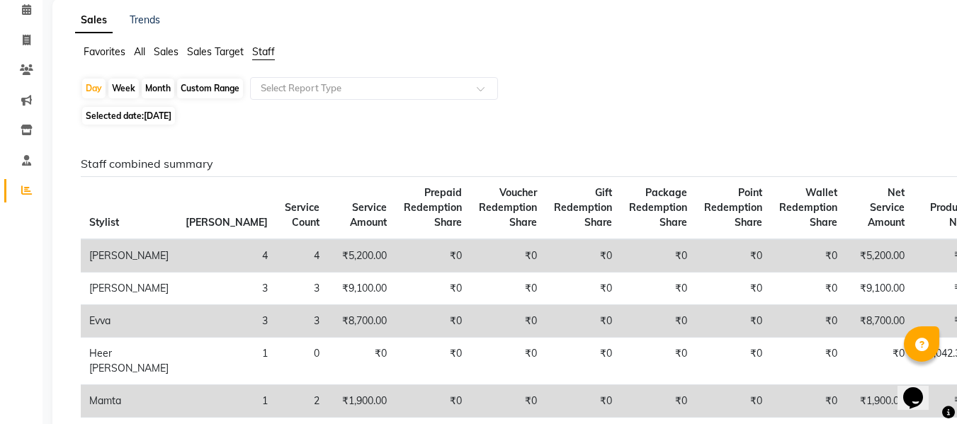 This screenshot has height=424, width=957. What do you see at coordinates (583, 208) in the screenshot?
I see `span: Gift Redemption Share` at bounding box center [583, 208].